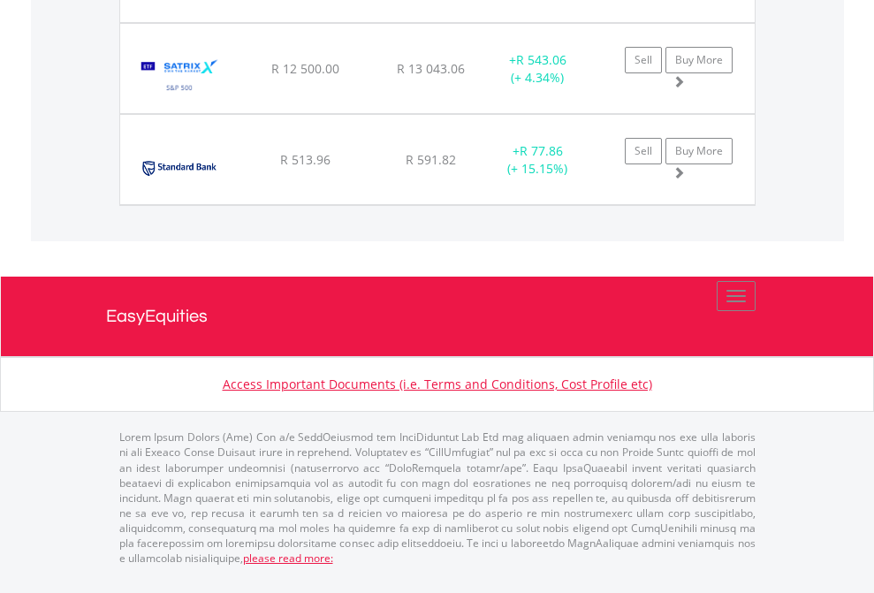 This screenshot has height=593, width=874. What do you see at coordinates (305, 68) in the screenshot?
I see `span: R 12 500.00` at bounding box center [305, 68].